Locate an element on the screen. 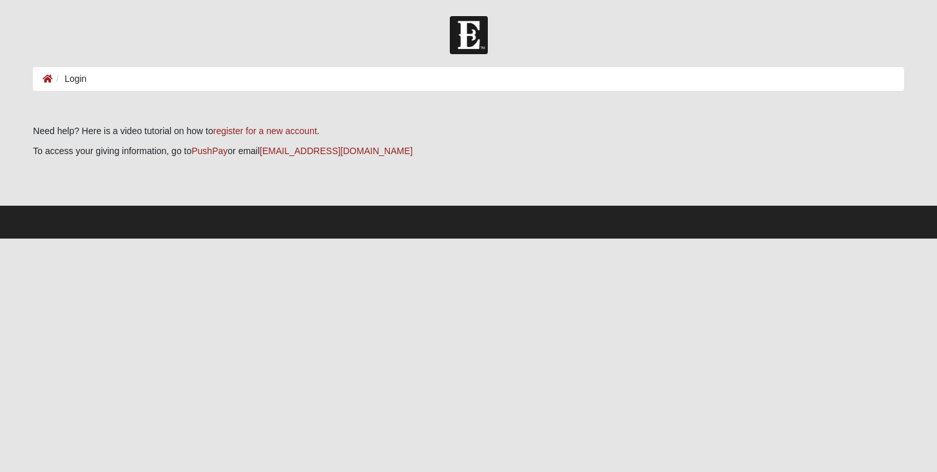 Image resolution: width=937 pixels, height=472 pixels. p: To access your giving information, go to or email is located at coordinates (468, 151).